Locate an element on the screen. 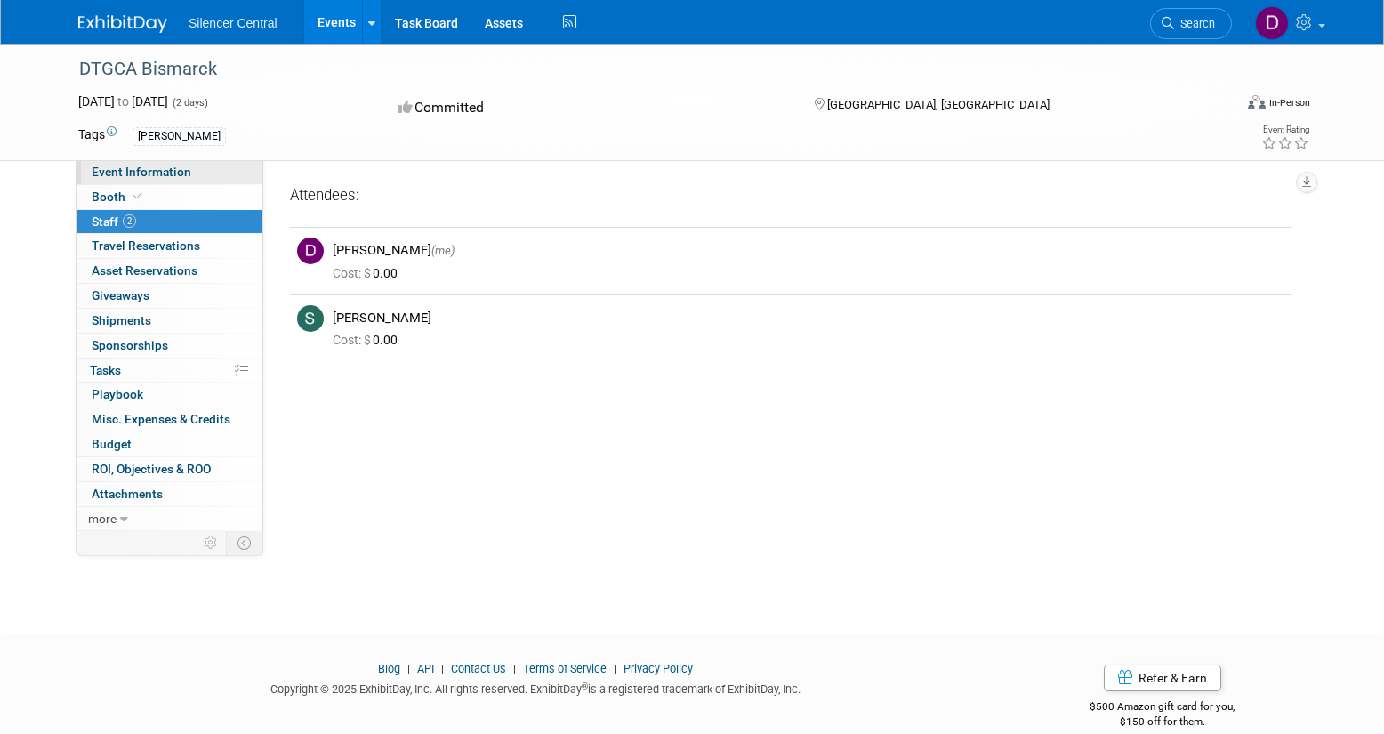 The image size is (1384, 734). span: ROI, Objectives & ROO is located at coordinates (151, 469).